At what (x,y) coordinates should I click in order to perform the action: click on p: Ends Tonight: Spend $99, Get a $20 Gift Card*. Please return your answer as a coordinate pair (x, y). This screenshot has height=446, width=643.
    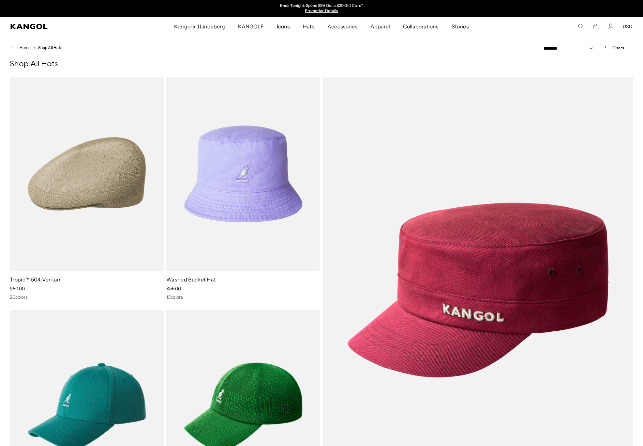
    Looking at the image, I should click on (321, 6).